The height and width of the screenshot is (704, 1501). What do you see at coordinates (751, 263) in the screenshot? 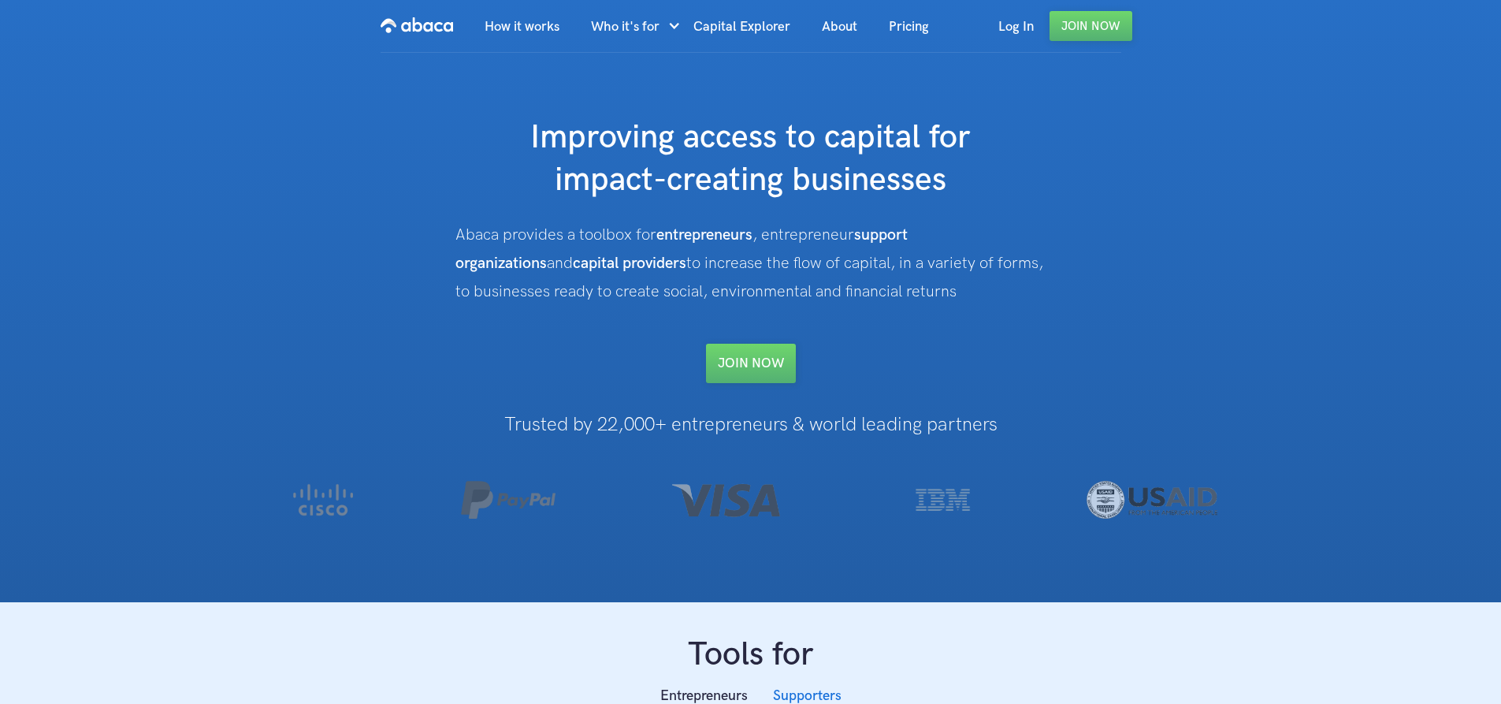
I see `div: Abaca provides a toolbox for , entrepreneur and to increase the flow of capital, in a variety of ...` at bounding box center [751, 263].